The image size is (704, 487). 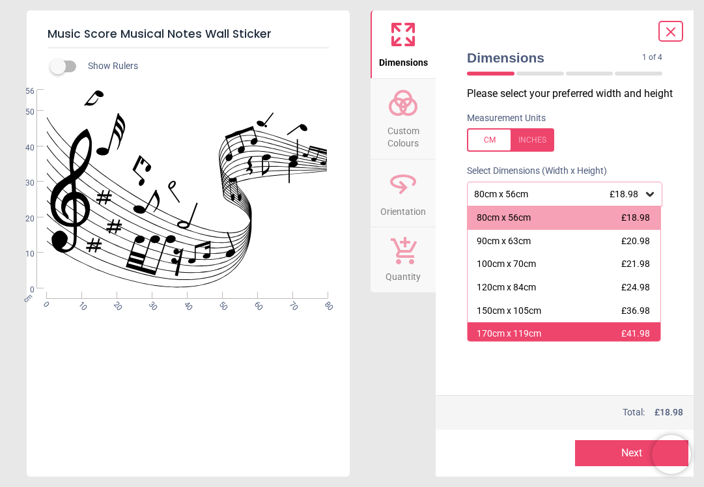 I want to click on button: Quantity, so click(x=403, y=260).